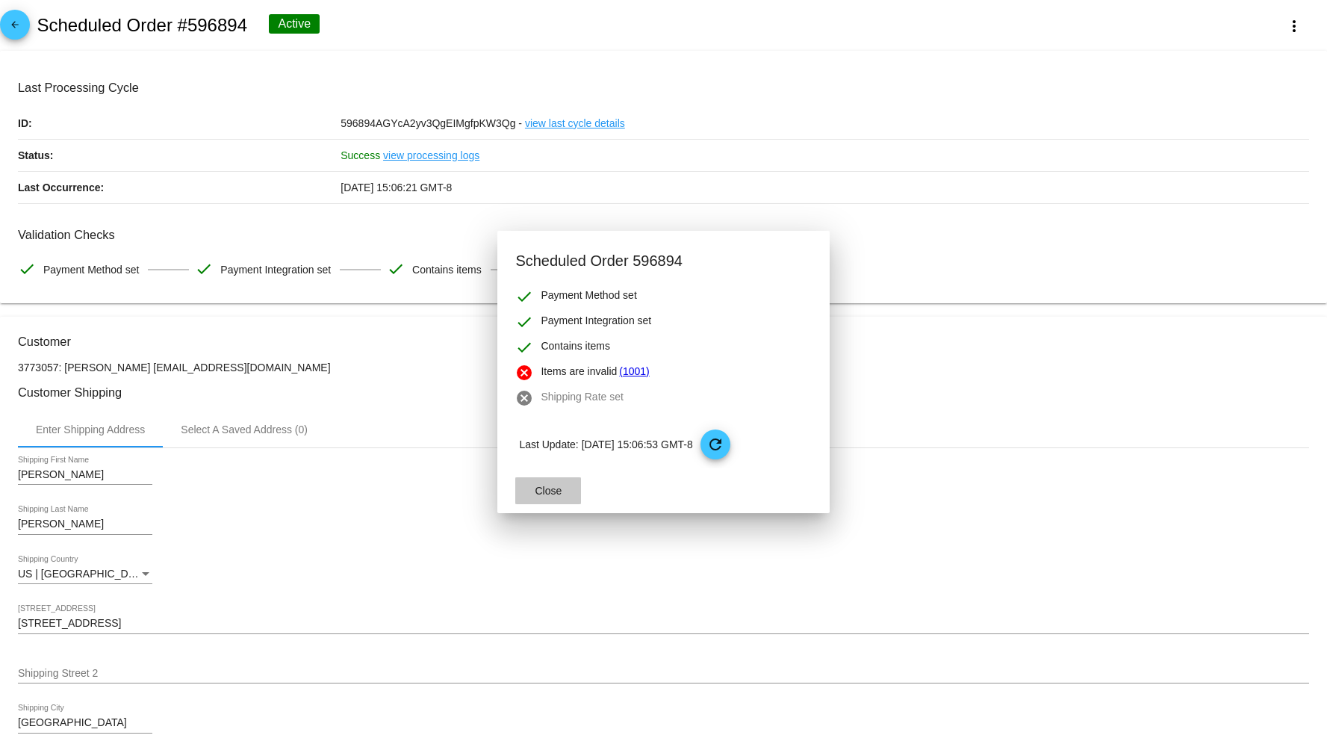 Image resolution: width=1327 pixels, height=744 pixels. Describe the element at coordinates (15, 28) in the screenshot. I see `mat-icon: arrow_back` at that location.